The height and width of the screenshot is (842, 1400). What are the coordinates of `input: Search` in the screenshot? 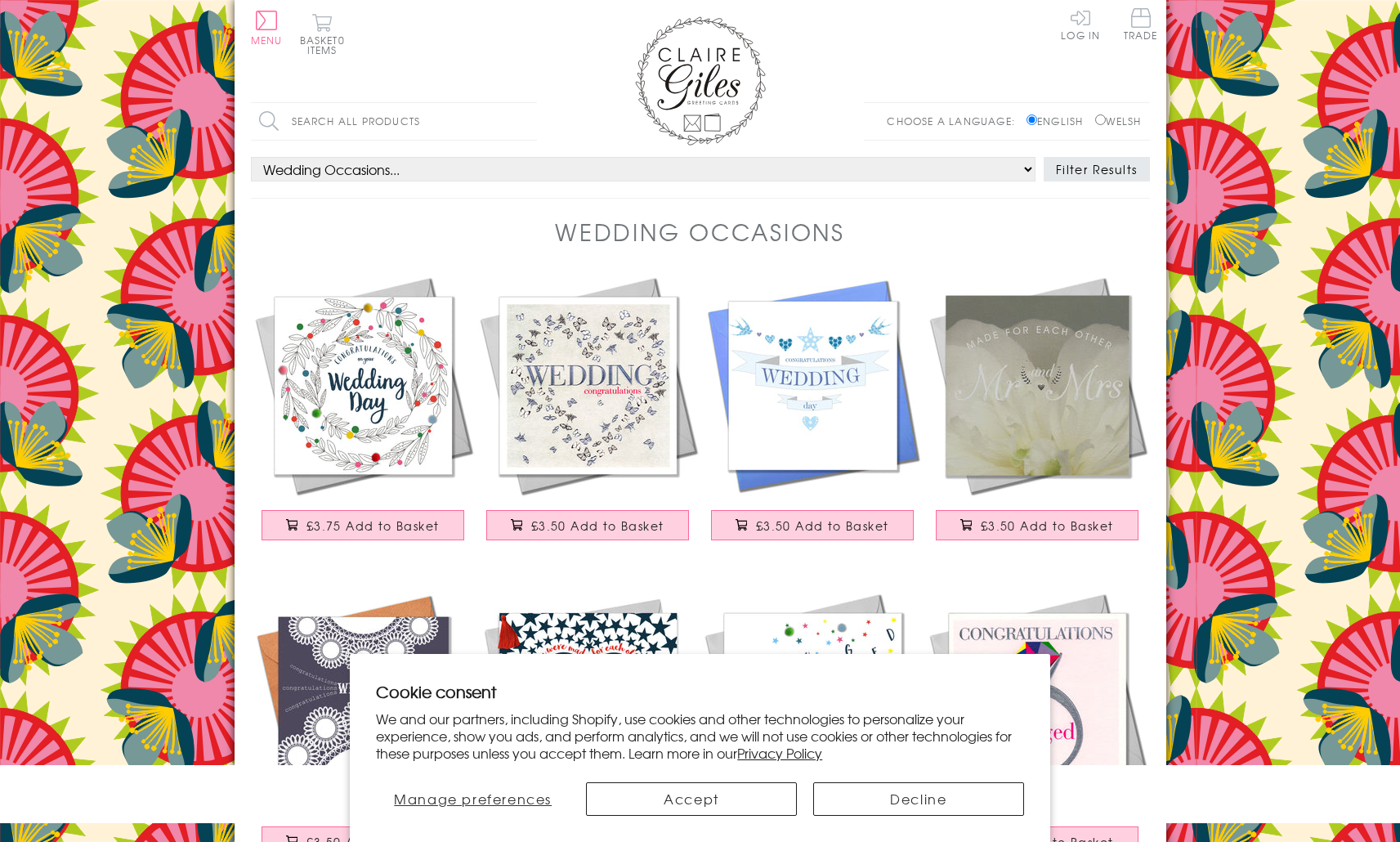 It's located at (529, 121).